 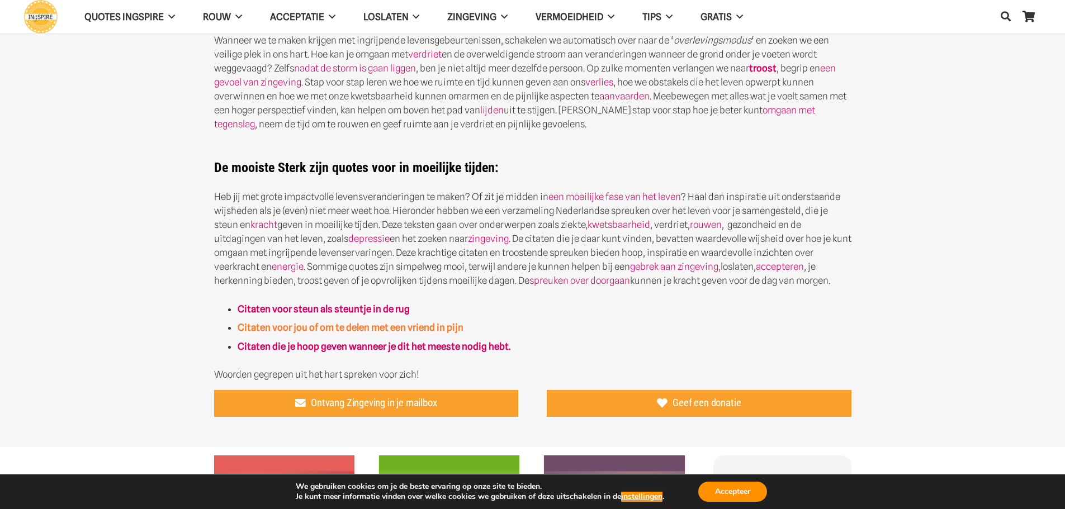 I want to click on a: Zingeving, so click(x=477, y=17).